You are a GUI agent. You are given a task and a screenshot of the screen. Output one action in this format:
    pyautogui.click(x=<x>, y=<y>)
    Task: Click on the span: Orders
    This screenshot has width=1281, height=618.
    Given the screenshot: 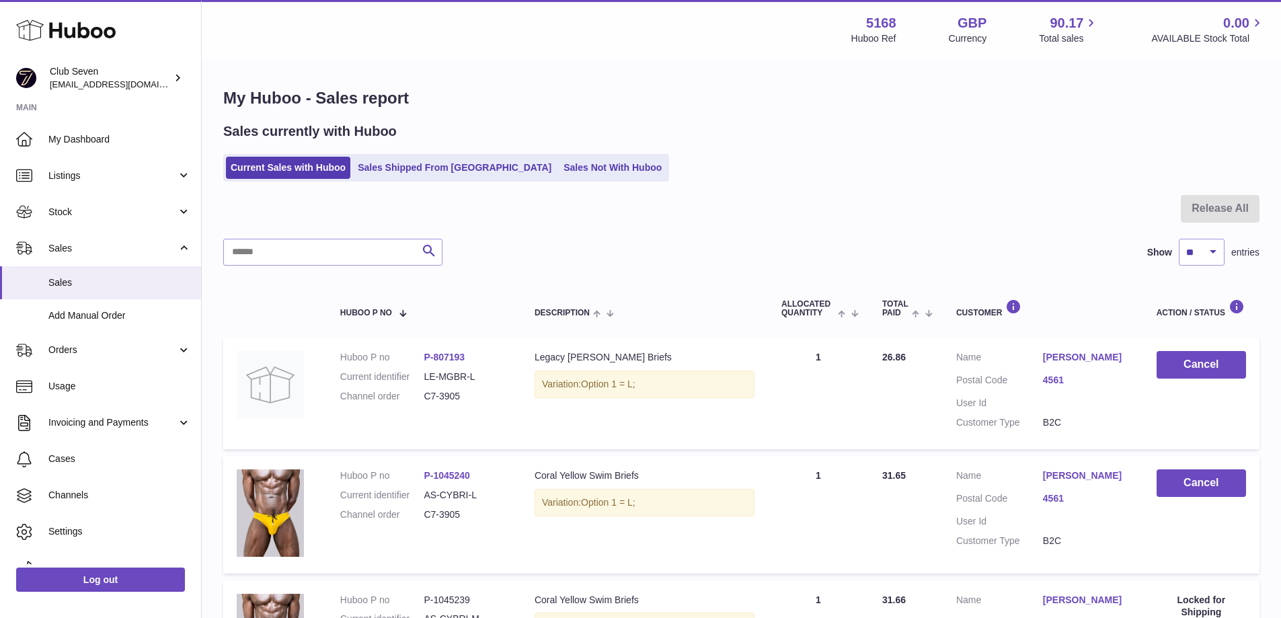 What is the action you would take?
    pyautogui.click(x=112, y=350)
    